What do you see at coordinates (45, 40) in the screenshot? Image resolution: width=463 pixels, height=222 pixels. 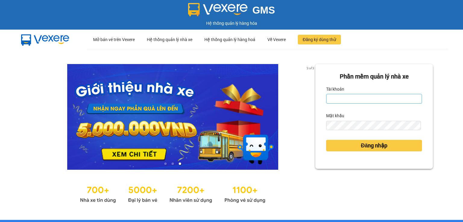 I see `img: mbUUG5Q.png` at bounding box center [45, 40].